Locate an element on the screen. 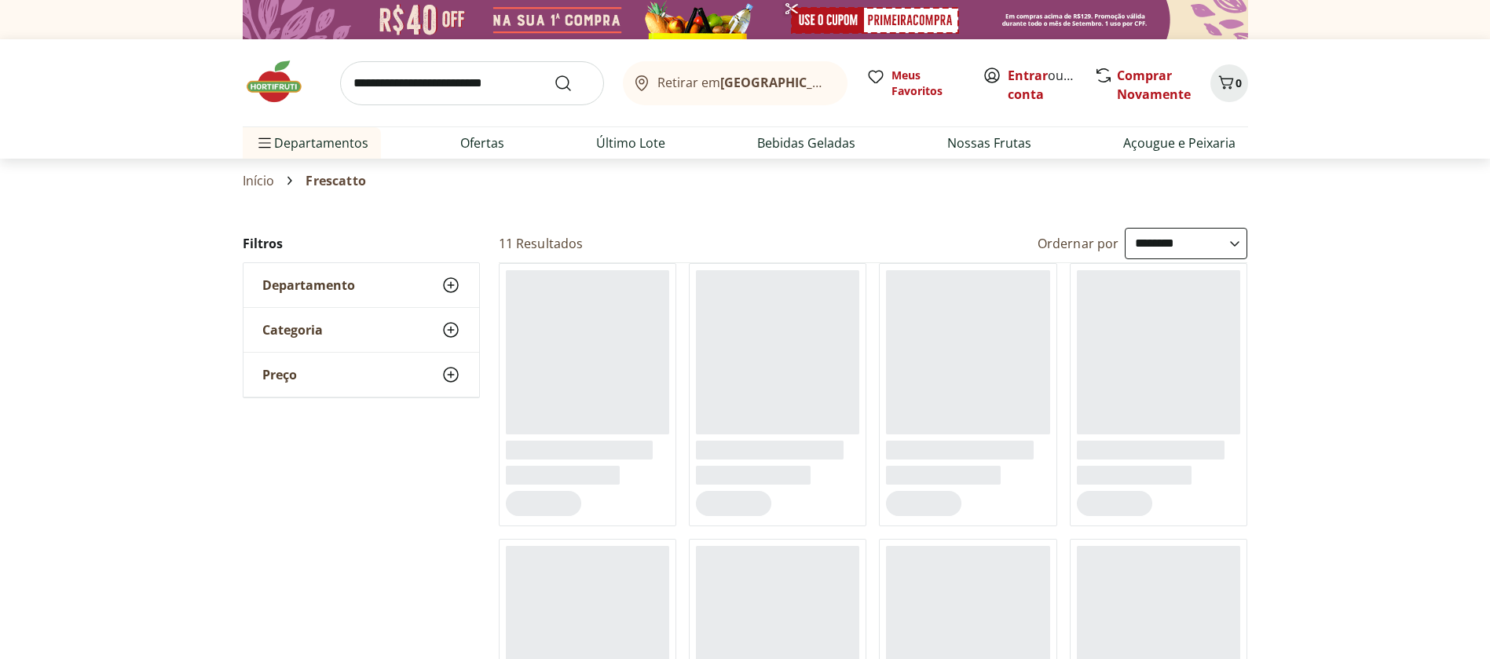  span: Departamentos is located at coordinates (312, 143).